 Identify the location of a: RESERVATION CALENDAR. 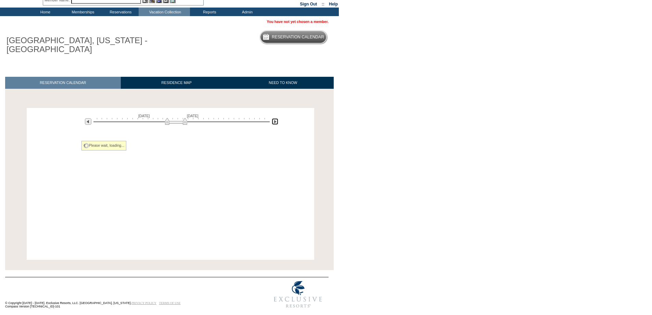
(63, 83).